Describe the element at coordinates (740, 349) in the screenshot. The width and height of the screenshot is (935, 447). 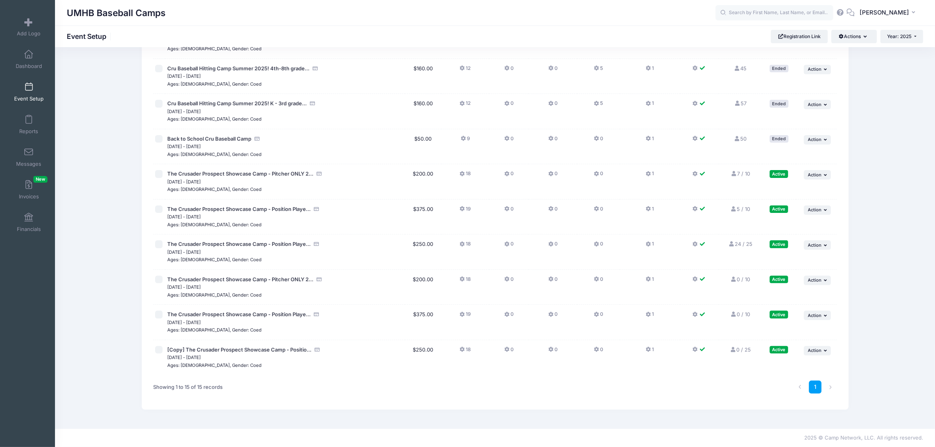
I see `a: 0 / 25` at that location.